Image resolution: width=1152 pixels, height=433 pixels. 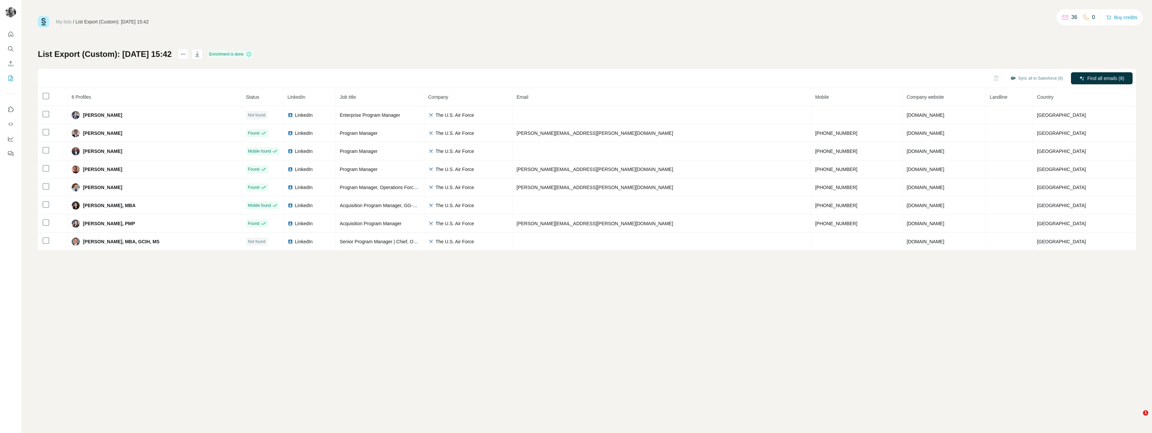 I want to click on button: Use Surfe on LinkedIn, so click(x=11, y=110).